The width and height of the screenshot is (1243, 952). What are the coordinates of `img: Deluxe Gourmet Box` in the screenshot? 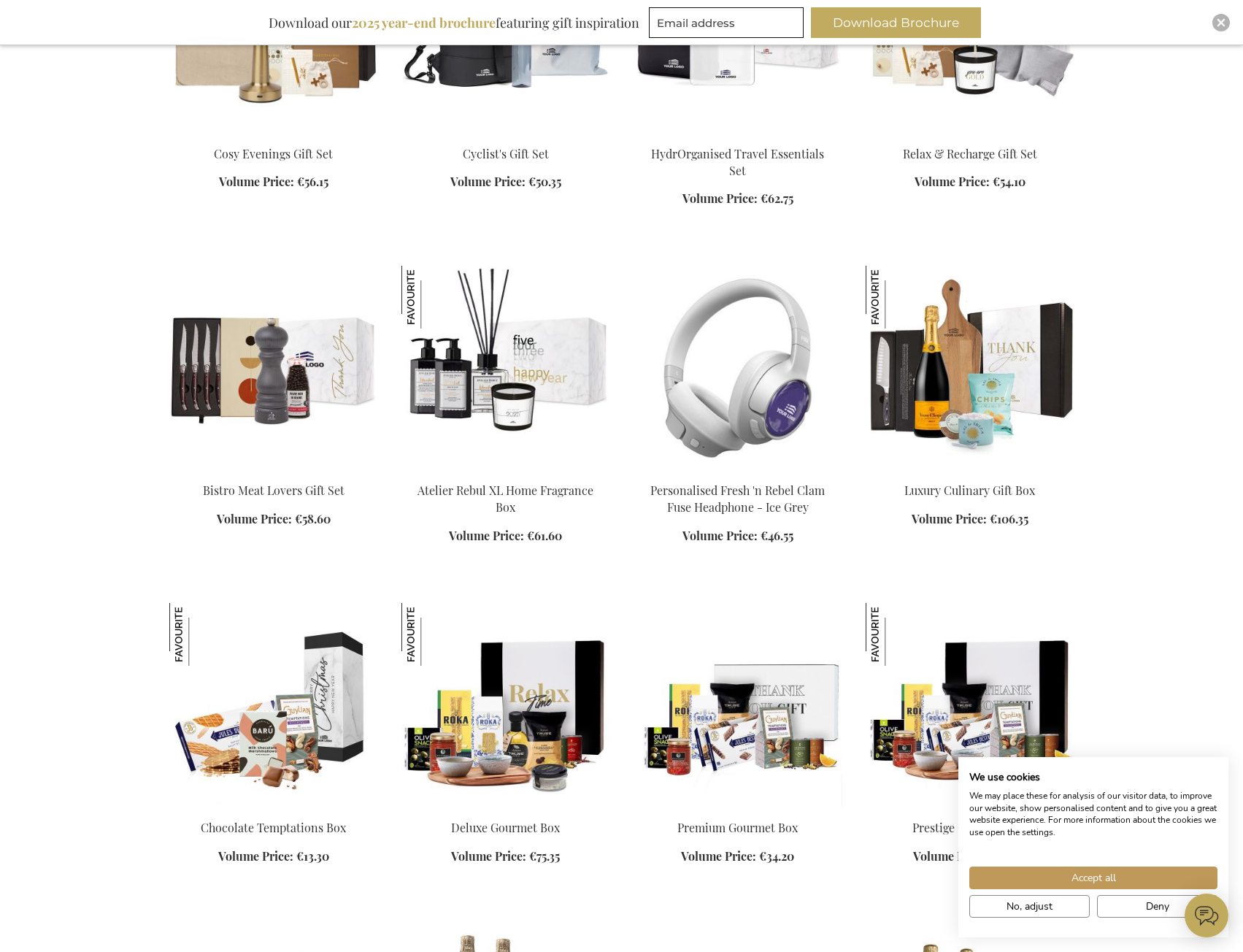 It's located at (433, 634).